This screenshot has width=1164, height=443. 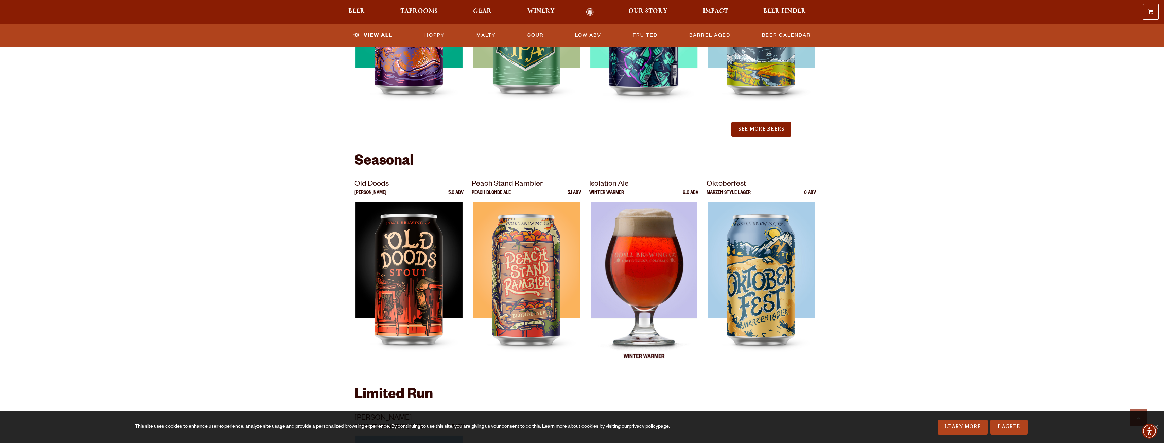 I want to click on a: Low ABV, so click(x=588, y=35).